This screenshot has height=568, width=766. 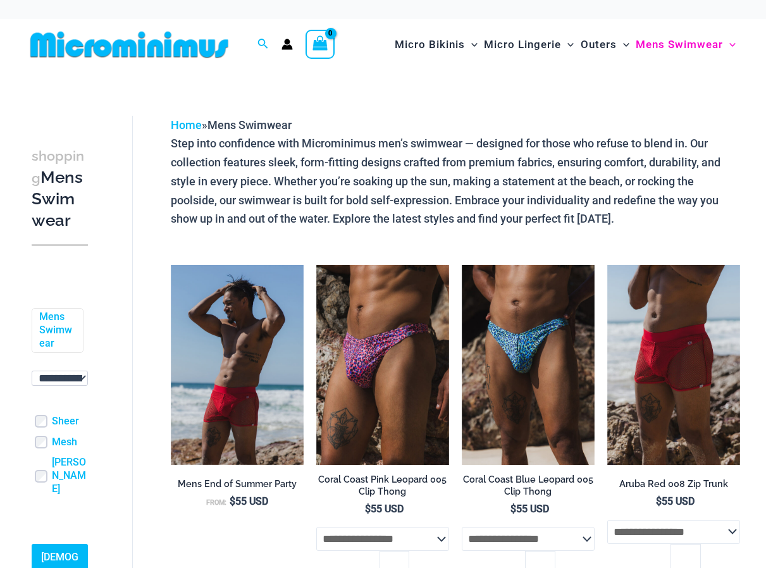 I want to click on img: MM SHOP LOGO FLAT, so click(x=129, y=44).